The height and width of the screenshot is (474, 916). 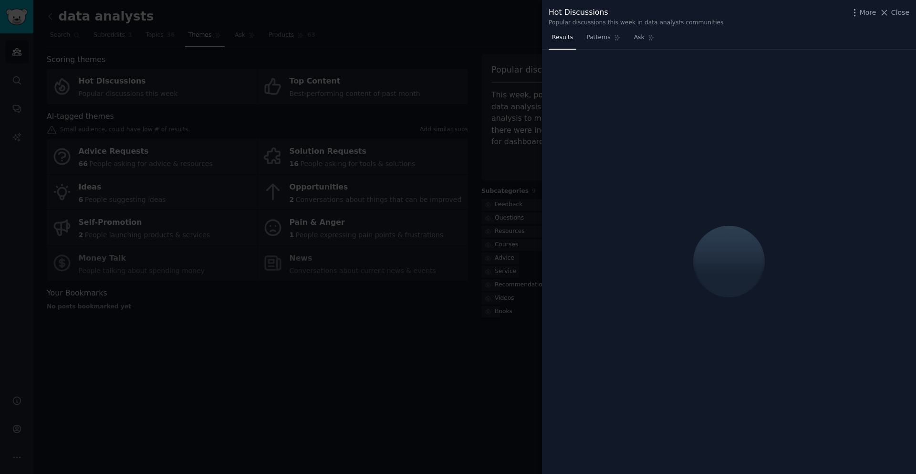 What do you see at coordinates (863, 12) in the screenshot?
I see `button: More` at bounding box center [863, 12].